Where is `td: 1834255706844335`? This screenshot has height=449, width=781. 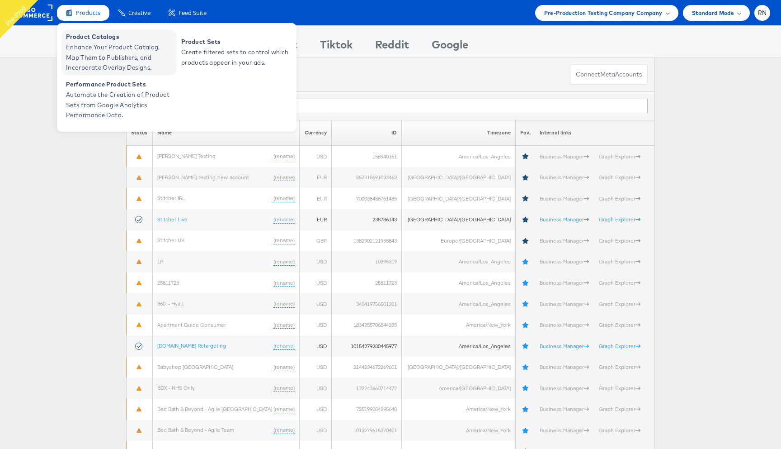
td: 1834255706844335 is located at coordinates (367, 325).